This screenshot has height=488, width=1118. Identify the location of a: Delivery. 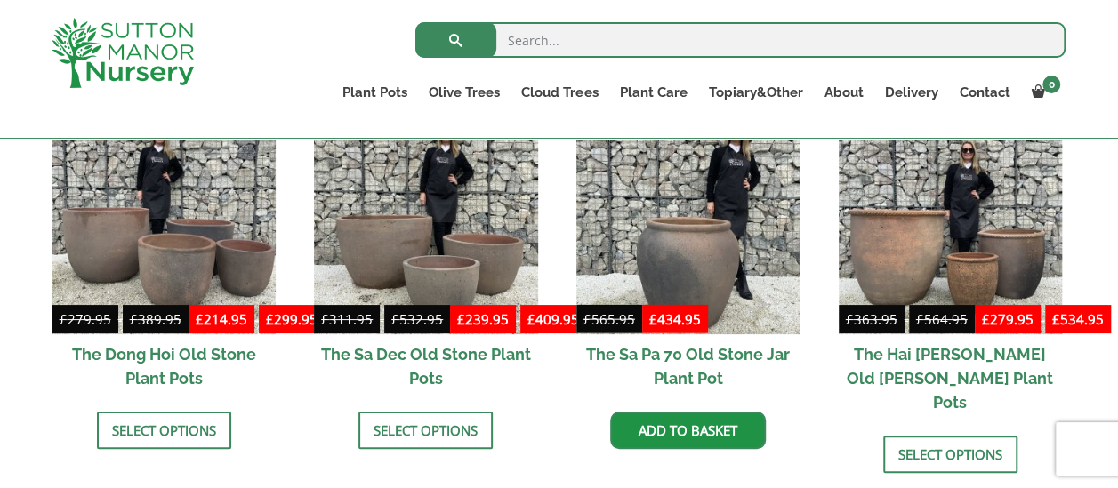
(911, 93).